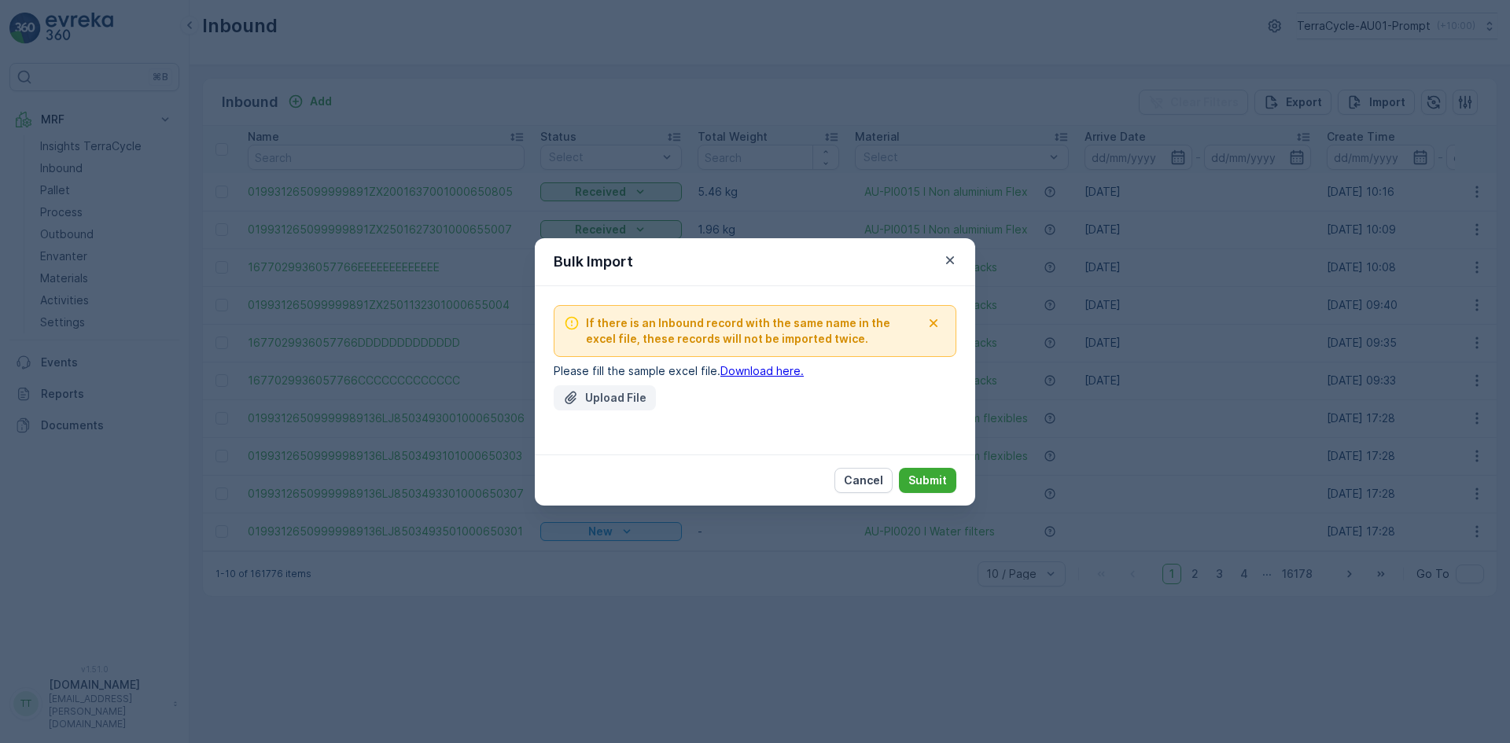 The width and height of the screenshot is (1510, 743). I want to click on p: Bulk Import, so click(593, 262).